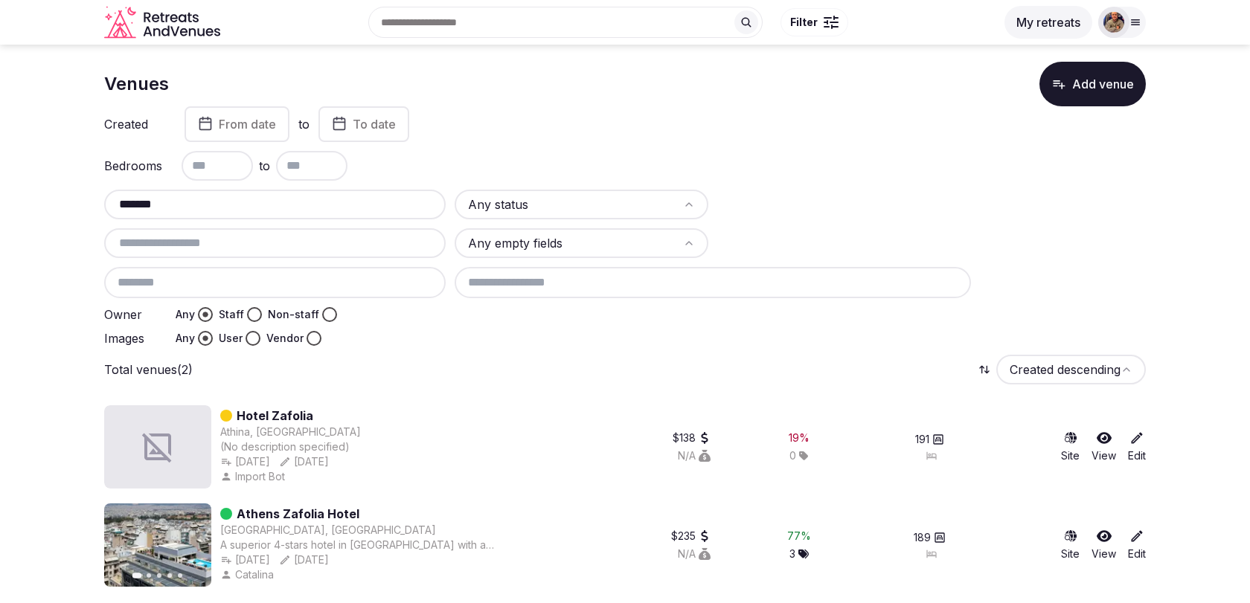 The width and height of the screenshot is (1250, 603). I want to click on label: User, so click(231, 338).